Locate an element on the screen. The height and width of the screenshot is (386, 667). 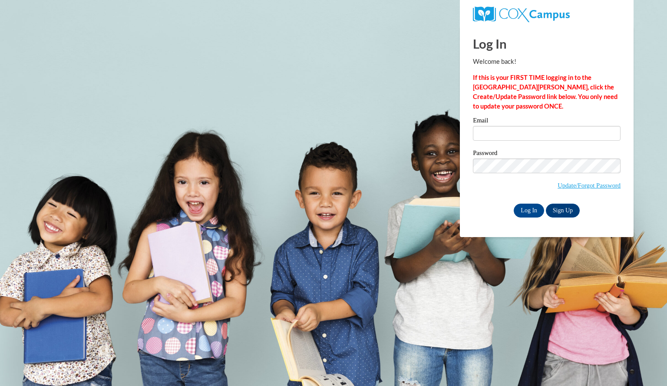
h1: Log In is located at coordinates (546, 43).